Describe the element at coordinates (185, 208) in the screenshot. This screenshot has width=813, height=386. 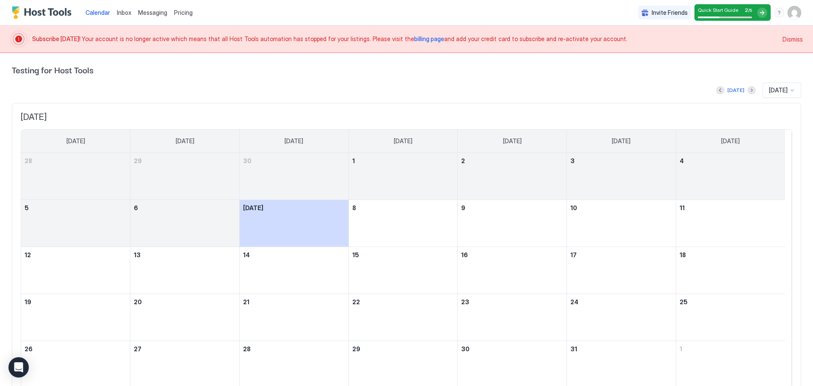
I see `a: October 6, 2025` at that location.